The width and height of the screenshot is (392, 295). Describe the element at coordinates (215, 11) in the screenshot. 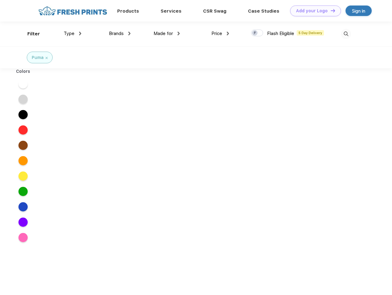

I see `a: CSR Swag` at that location.